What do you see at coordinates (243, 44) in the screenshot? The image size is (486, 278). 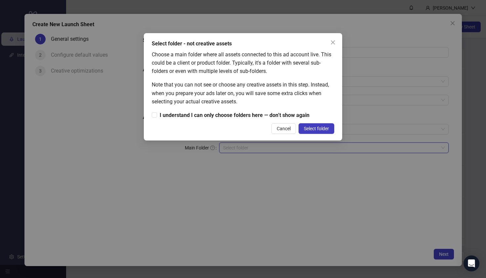 I see `div: Select folder - not creative assets` at bounding box center [243, 44].